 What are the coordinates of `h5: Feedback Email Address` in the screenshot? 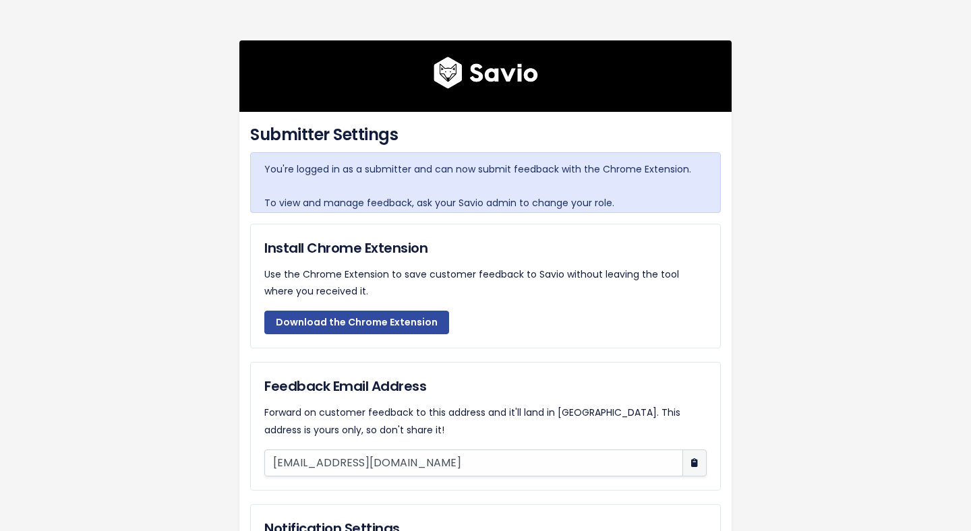 It's located at (486, 386).